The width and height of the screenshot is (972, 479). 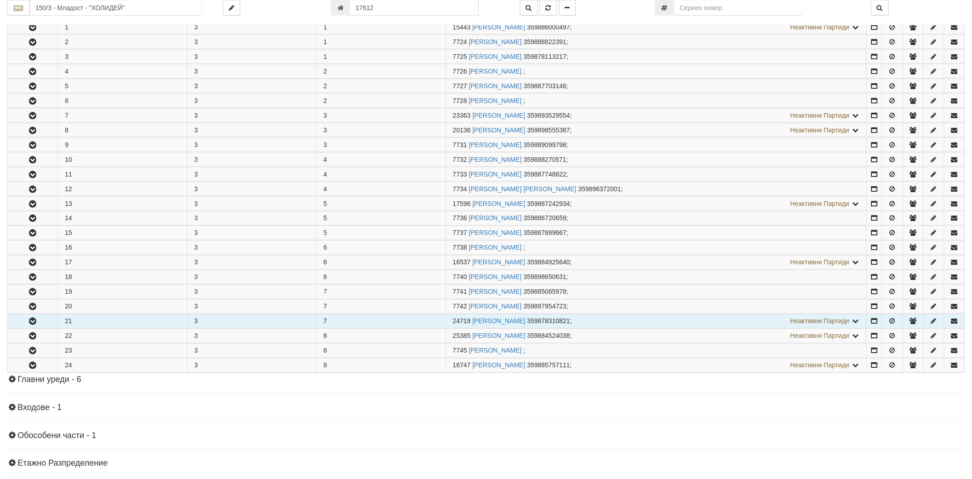 I want to click on td: 6, so click(x=122, y=100).